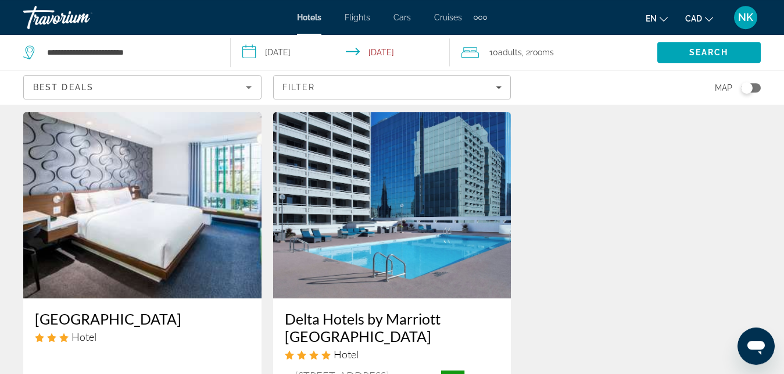 The height and width of the screenshot is (374, 784). I want to click on span: Filter, so click(299, 87).